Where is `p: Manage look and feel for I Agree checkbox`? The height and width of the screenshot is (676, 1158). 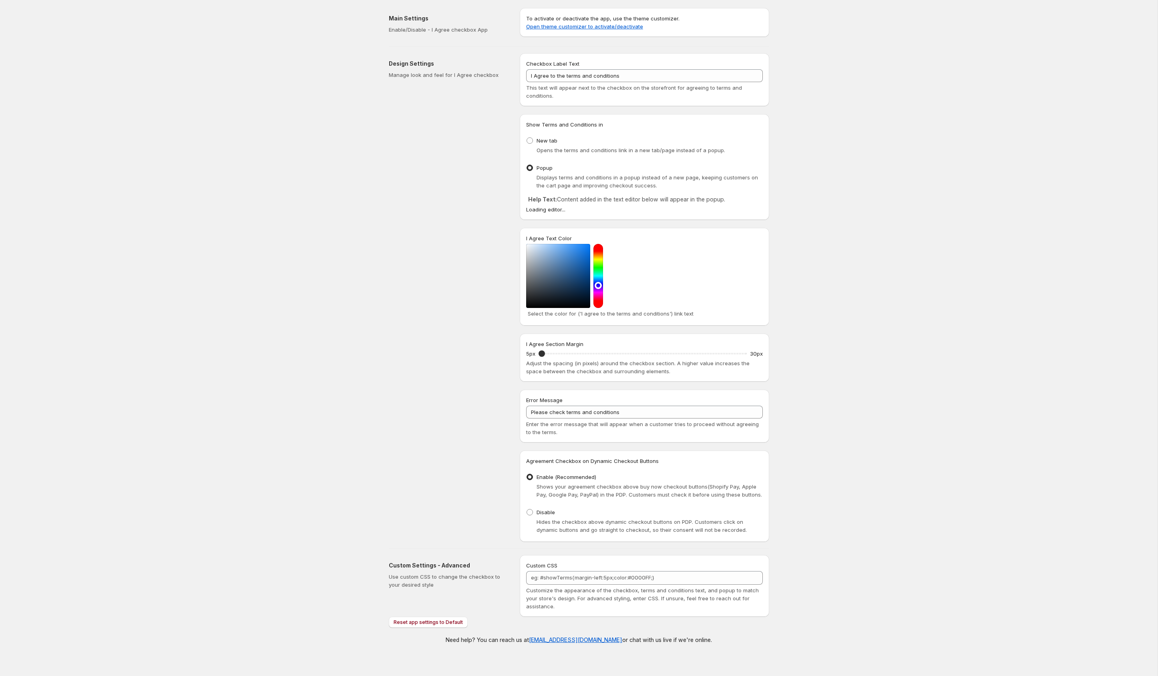 p: Manage look and feel for I Agree checkbox is located at coordinates (448, 75).